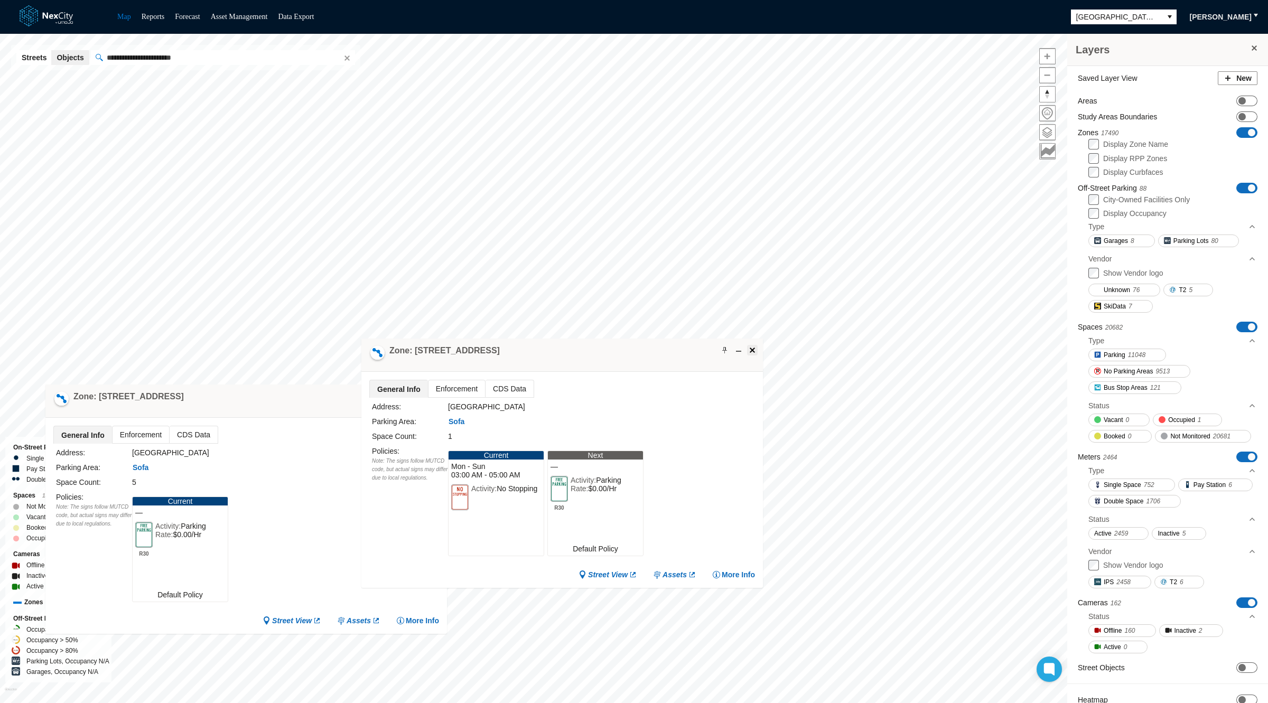  What do you see at coordinates (1047, 132) in the screenshot?
I see `button: Layers management` at bounding box center [1047, 132].